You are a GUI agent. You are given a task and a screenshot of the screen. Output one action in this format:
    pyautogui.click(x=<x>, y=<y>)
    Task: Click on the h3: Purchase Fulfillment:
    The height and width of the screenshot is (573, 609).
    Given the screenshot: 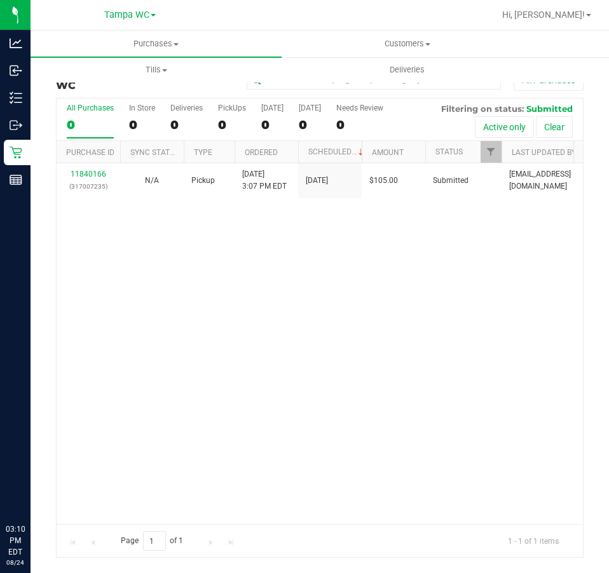 What is the action you would take?
    pyautogui.click(x=144, y=79)
    